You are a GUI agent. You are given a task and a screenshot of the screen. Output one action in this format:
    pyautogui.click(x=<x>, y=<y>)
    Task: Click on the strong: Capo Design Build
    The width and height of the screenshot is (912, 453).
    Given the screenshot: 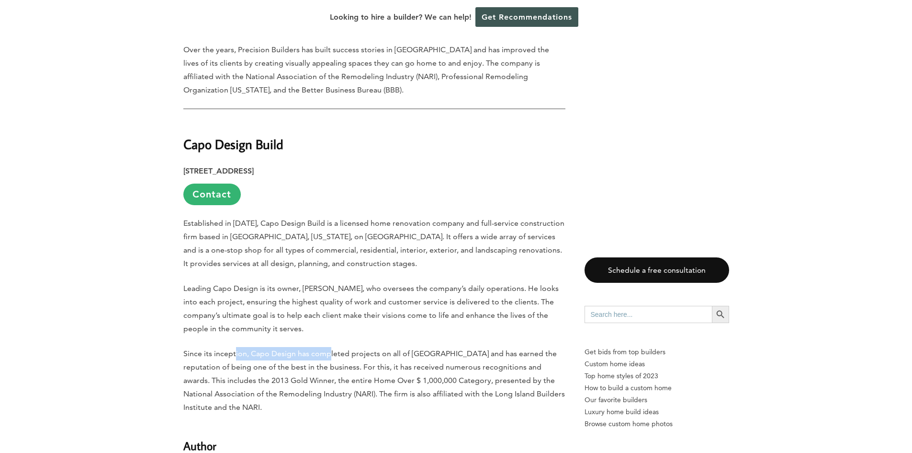 What is the action you would take?
    pyautogui.click(x=233, y=144)
    